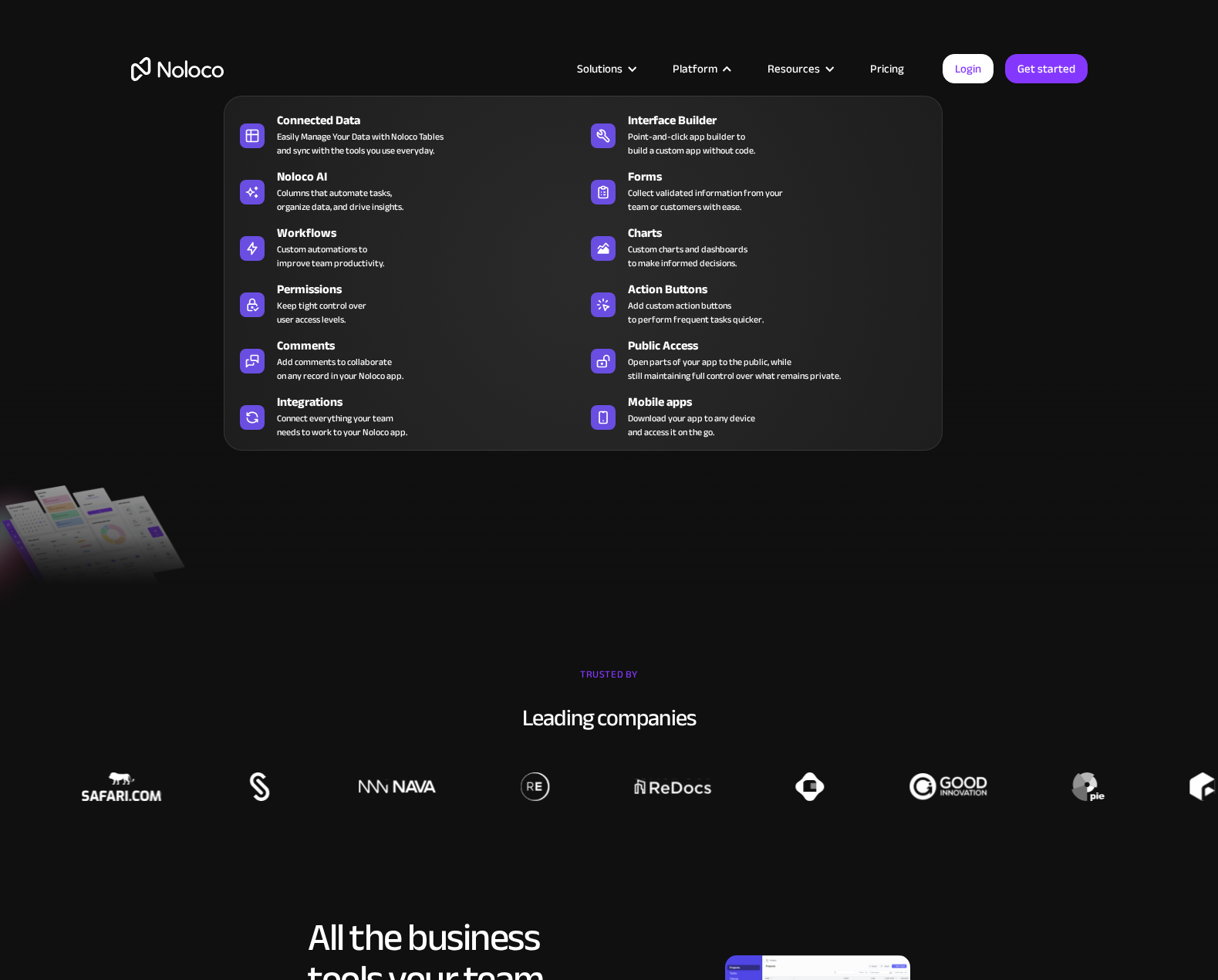 This screenshot has width=1218, height=980. I want to click on div: Easily Manage Your Data with Noloco Tables and sync with the tools you use everyday., so click(361, 144).